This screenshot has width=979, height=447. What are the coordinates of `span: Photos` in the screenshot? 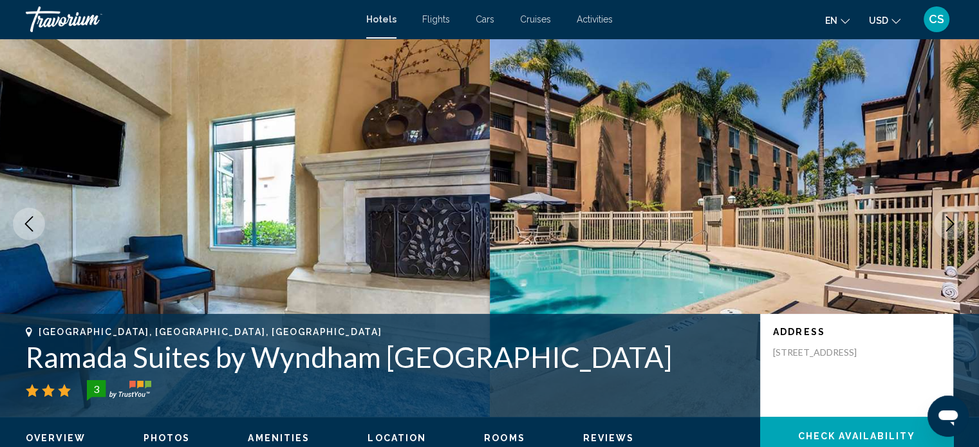 It's located at (167, 438).